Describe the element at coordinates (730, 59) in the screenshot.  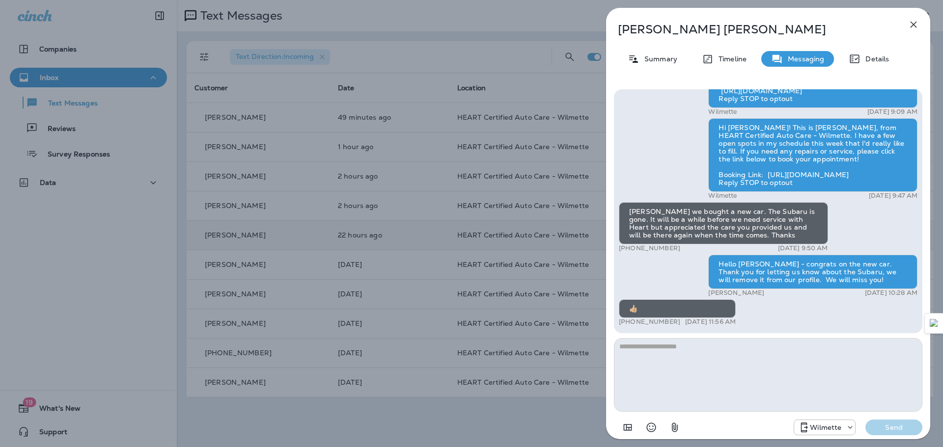
I see `p: Timeline` at that location.